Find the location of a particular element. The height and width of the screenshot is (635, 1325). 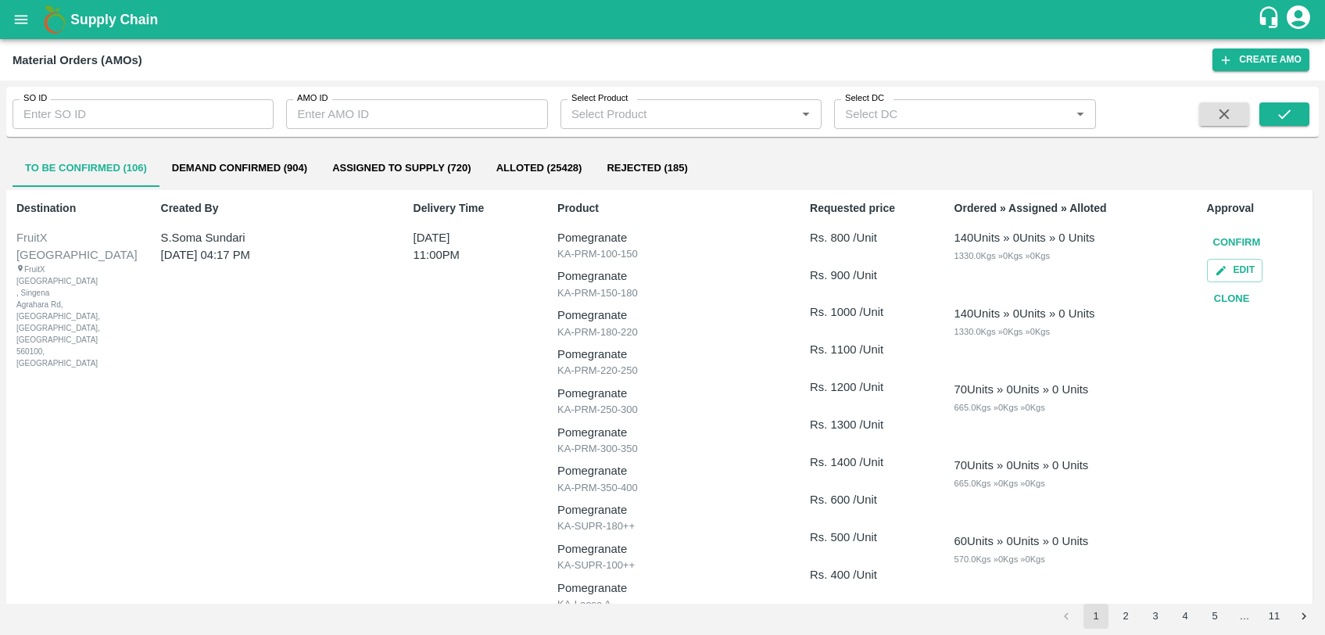

button: page 1 is located at coordinates (1096, 616).